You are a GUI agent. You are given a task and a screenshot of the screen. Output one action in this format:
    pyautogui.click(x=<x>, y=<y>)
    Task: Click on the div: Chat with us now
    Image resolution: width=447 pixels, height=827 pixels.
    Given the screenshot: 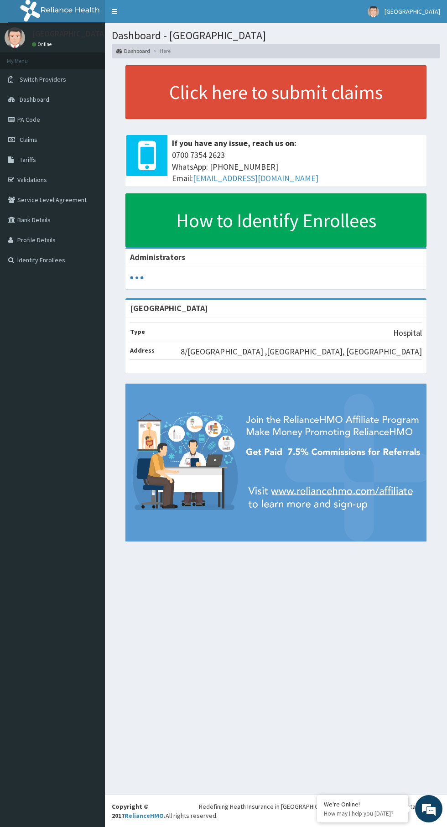 What is the action you would take?
    pyautogui.click(x=100, y=57)
    